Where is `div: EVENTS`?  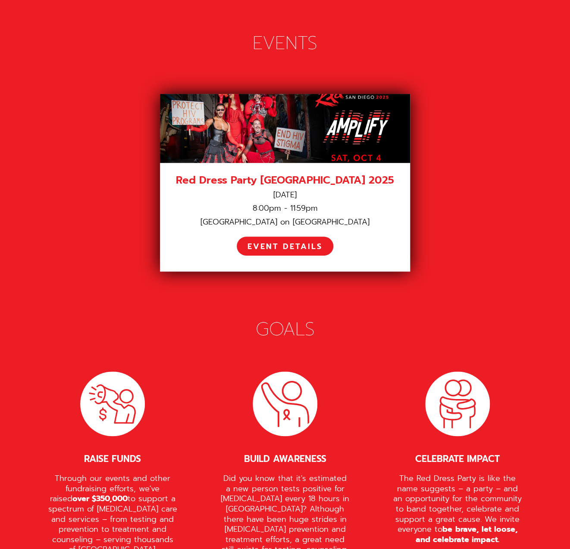 div: EVENTS is located at coordinates (285, 43).